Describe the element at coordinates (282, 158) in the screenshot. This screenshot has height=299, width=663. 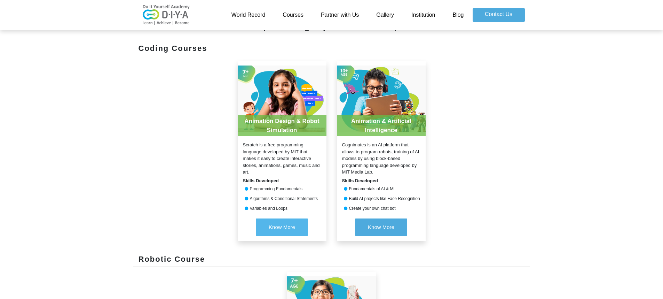
I see `div: Scratch is a free programming language developed by MIT that makes it easy to create interactive ...` at that location.